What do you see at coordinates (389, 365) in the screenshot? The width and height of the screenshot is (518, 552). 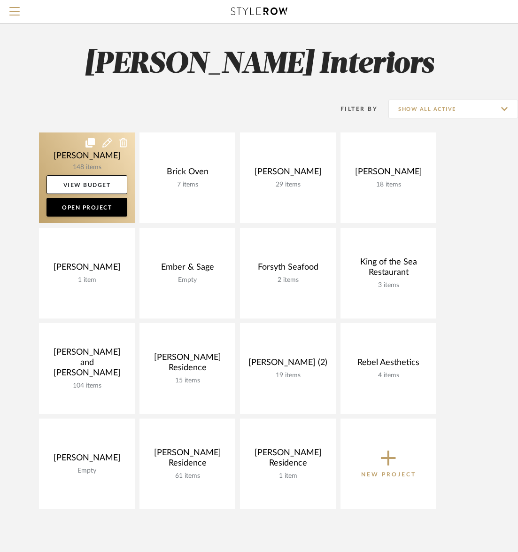 I see `div: Rebel Aesthetics` at bounding box center [389, 365].